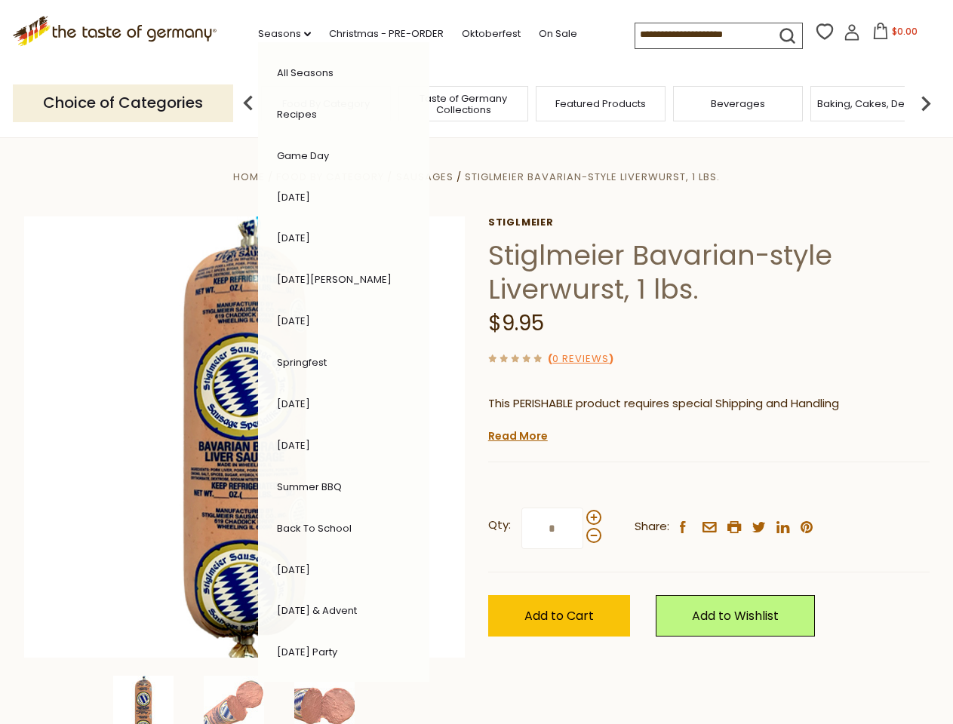 The width and height of the screenshot is (953, 724). What do you see at coordinates (244, 437) in the screenshot?
I see `img: Stiglmeier Bavarian-style Liverwurst, 1 lbs.` at bounding box center [244, 437].